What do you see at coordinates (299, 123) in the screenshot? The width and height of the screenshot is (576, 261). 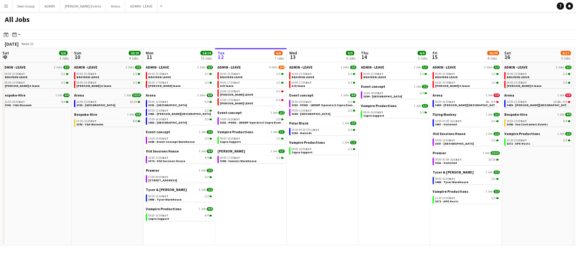 I see `span: Polar Black` at bounding box center [299, 123].